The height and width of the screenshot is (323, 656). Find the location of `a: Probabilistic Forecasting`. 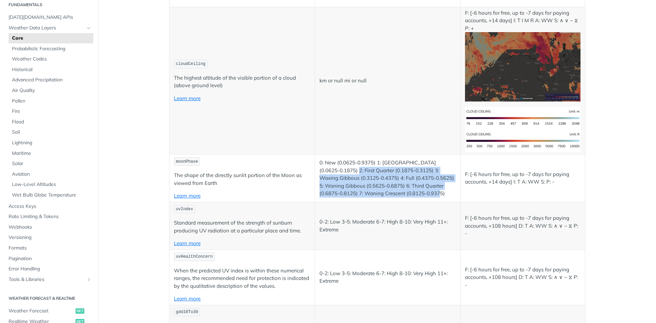

a: Probabilistic Forecasting is located at coordinates (51, 49).